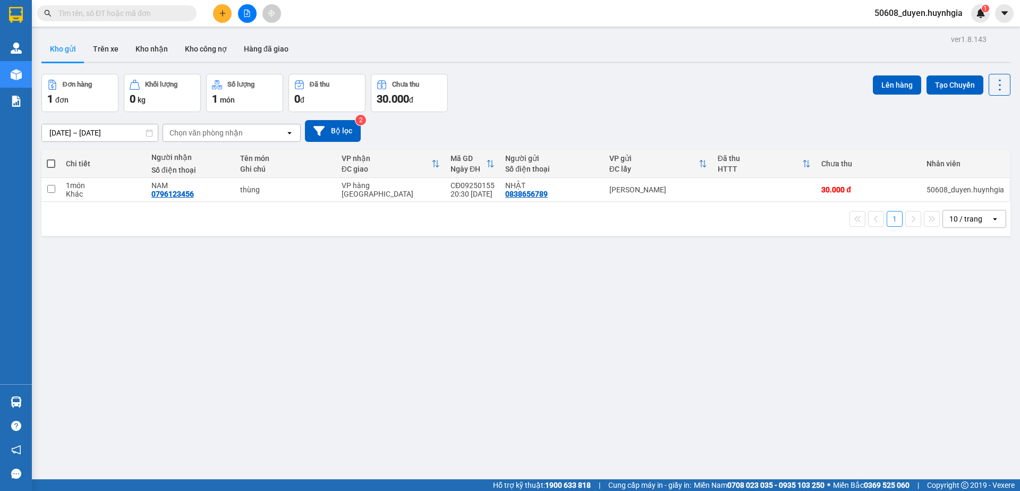 The width and height of the screenshot is (1020, 491). What do you see at coordinates (103, 194) in the screenshot?
I see `div: Khác` at bounding box center [103, 194].